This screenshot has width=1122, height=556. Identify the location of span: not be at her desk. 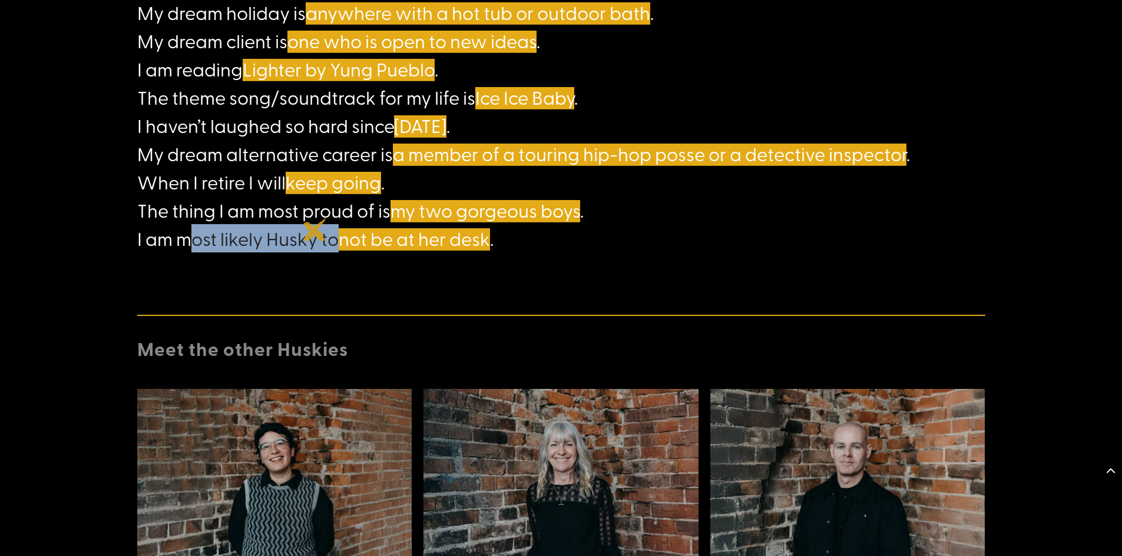
(414, 238).